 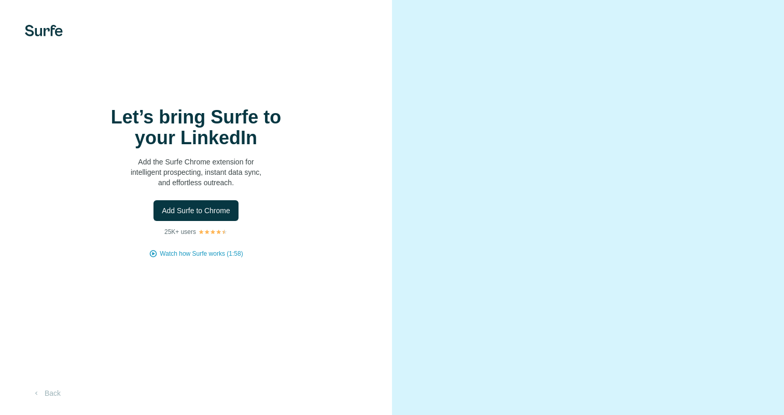 I want to click on p: Add the Surfe Chrome extension for intelligent prospecting, instant data sync, and effortless out..., so click(x=196, y=172).